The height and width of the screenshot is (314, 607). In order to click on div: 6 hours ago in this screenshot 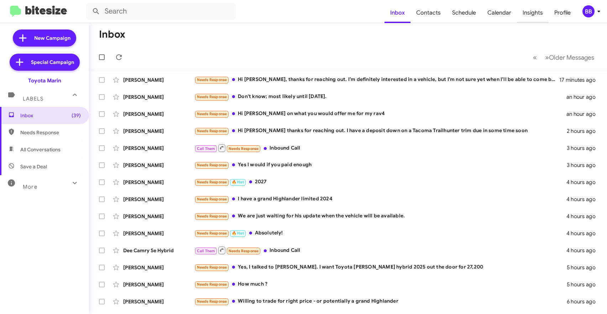, I will do `click(583, 302)`.